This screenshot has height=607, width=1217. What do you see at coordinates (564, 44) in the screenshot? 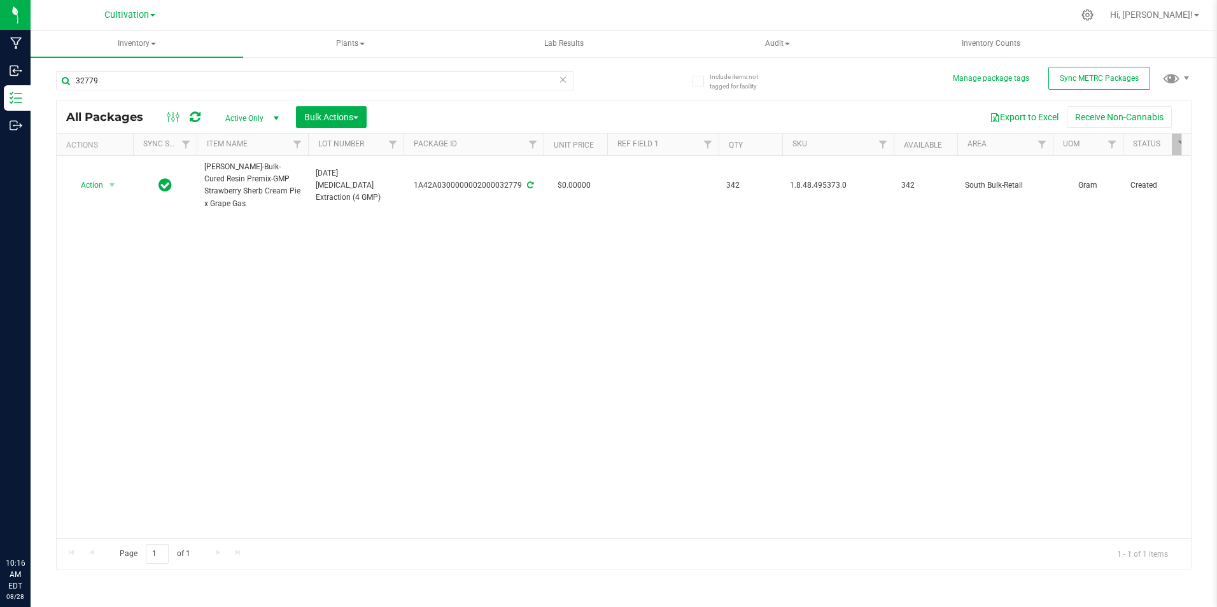
I see `a: Lab Results` at bounding box center [564, 44].